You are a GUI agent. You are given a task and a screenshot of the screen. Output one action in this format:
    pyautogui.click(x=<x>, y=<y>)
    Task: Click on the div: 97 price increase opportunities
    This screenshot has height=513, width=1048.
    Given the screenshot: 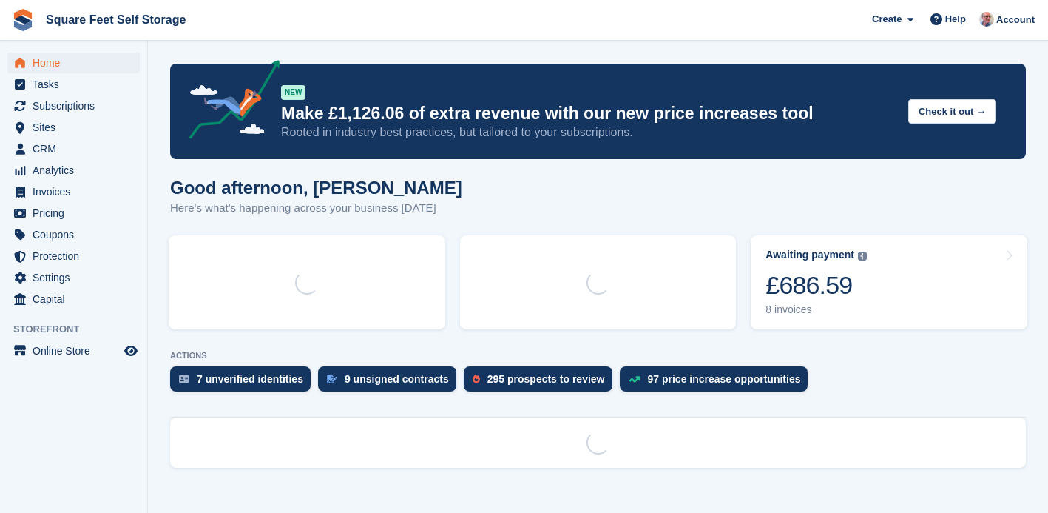 What is the action you would take?
    pyautogui.click(x=724, y=379)
    